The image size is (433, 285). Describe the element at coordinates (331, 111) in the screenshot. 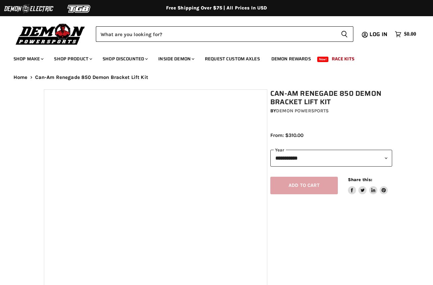

I see `div: by` at that location.